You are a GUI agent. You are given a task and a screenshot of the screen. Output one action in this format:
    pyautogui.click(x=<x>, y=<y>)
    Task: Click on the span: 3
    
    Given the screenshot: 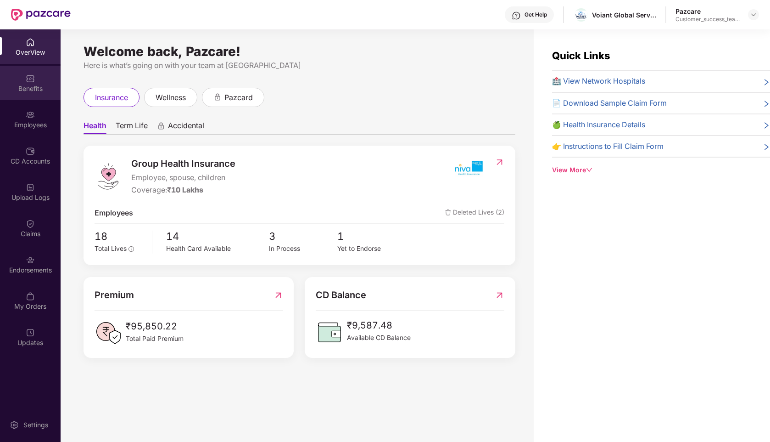 What is the action you would take?
    pyautogui.click(x=303, y=236)
    